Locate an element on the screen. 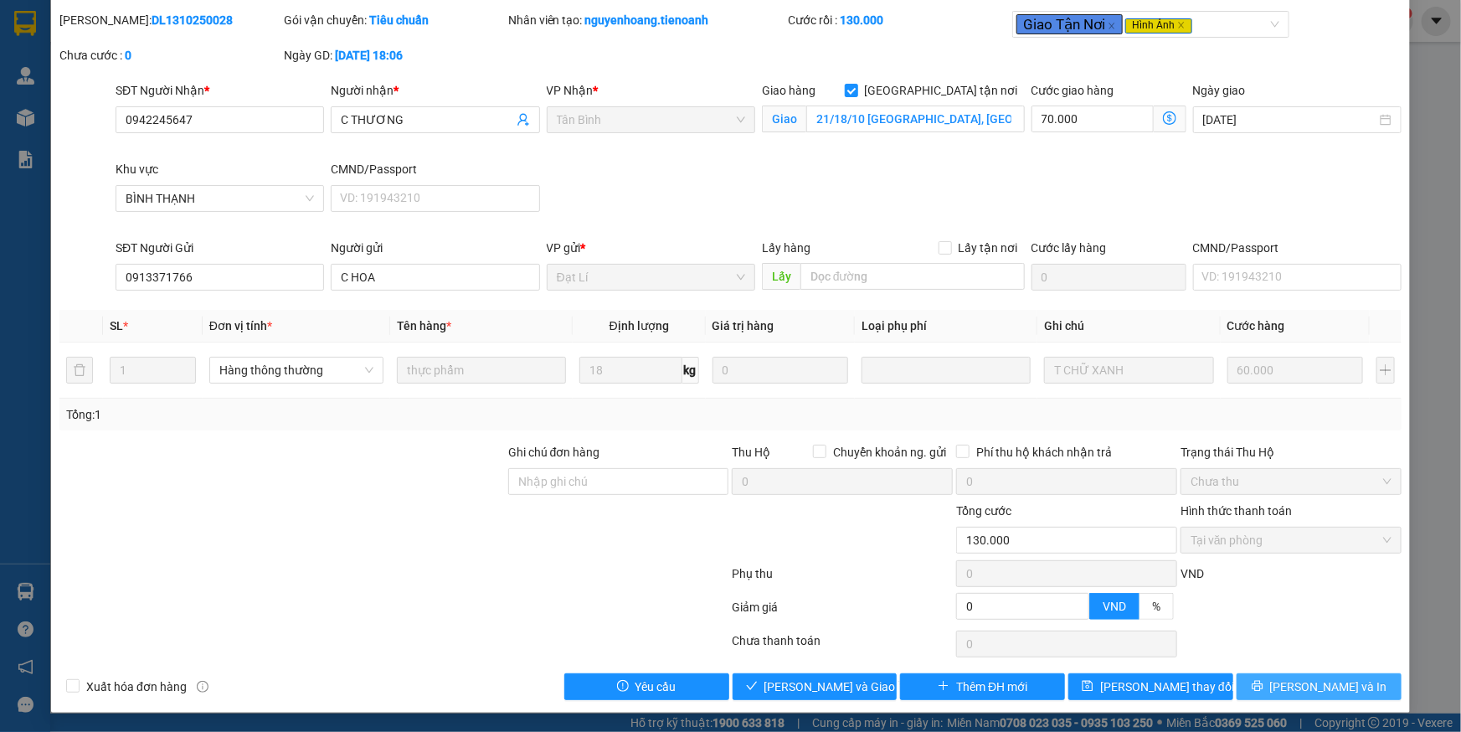 This screenshot has height=732, width=1461. input: Ngày giao is located at coordinates (1290, 120).